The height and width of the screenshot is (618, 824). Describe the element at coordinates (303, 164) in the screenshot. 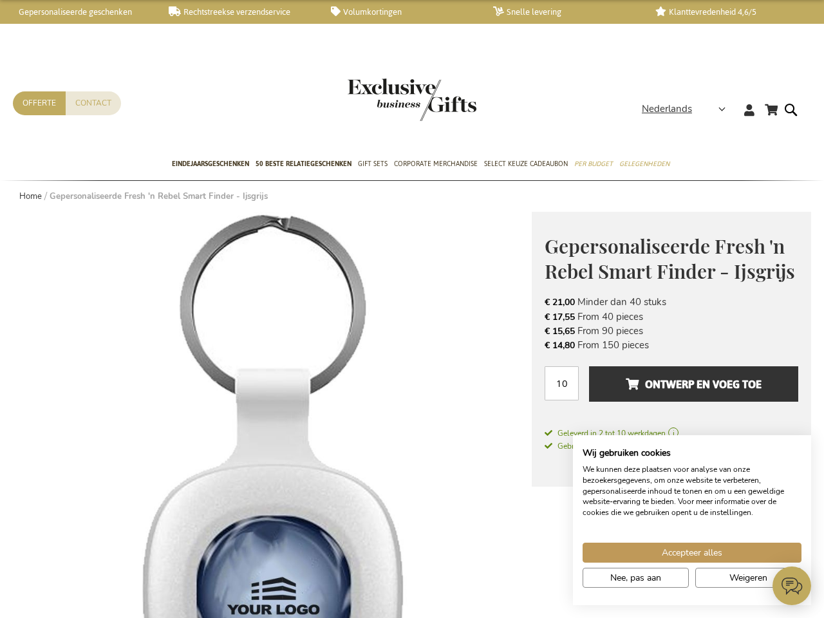

I see `span: 50 beste relatiegeschenken` at that location.